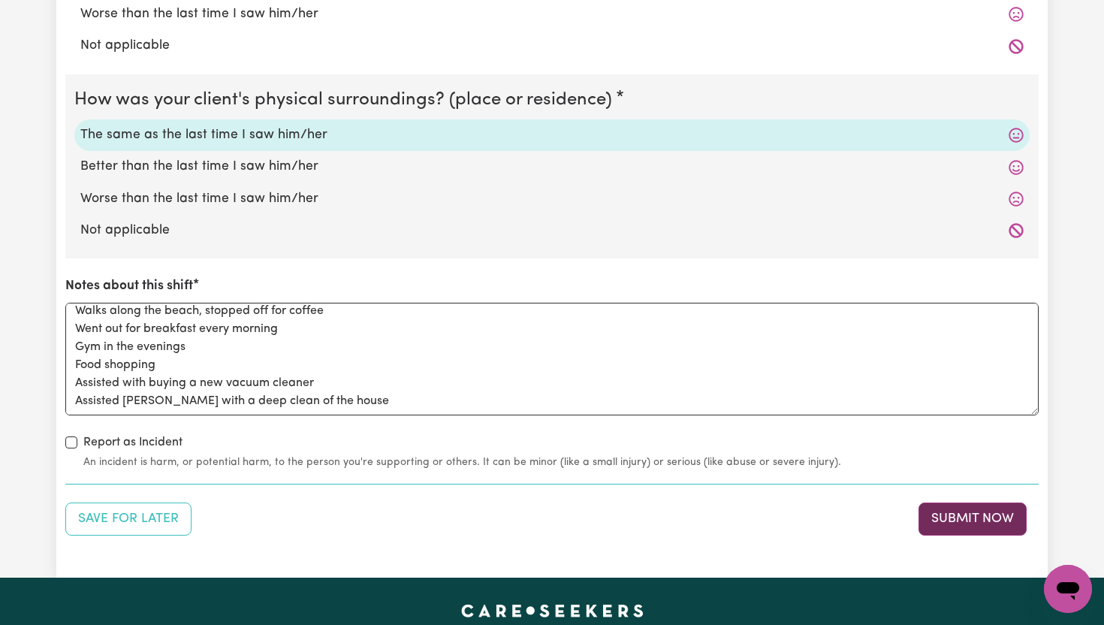 The height and width of the screenshot is (625, 1104). What do you see at coordinates (561, 462) in the screenshot?
I see `small: An incident is harm, or potential harm, to the person you're supporting or others. It can be mino...` at bounding box center [561, 462].